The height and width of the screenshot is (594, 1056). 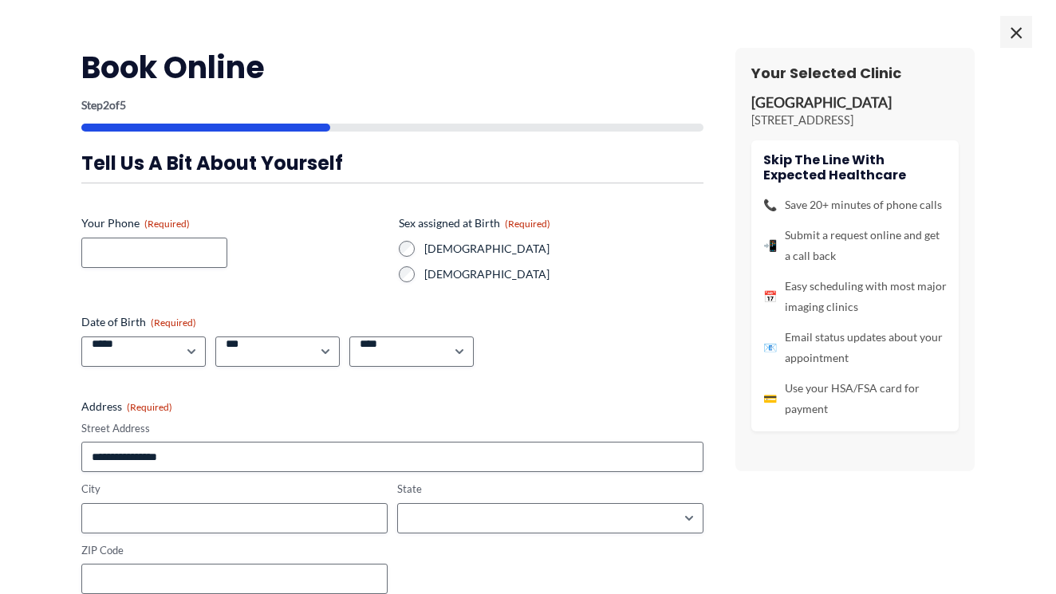 What do you see at coordinates (235, 550) in the screenshot?
I see `label: ZIP Code` at bounding box center [235, 550].